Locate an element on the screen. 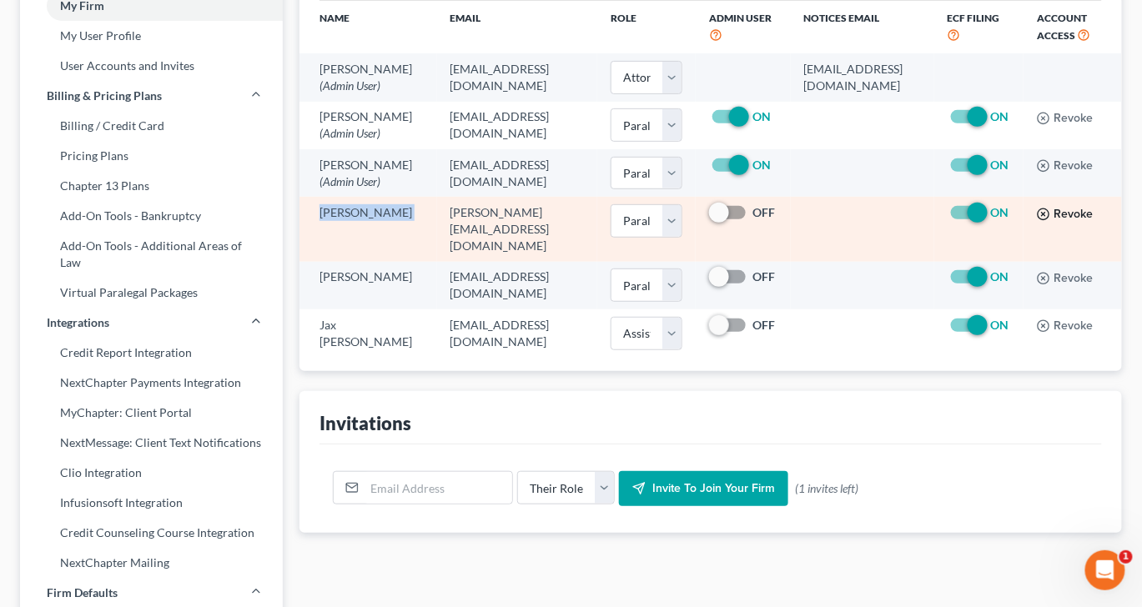 Image resolution: width=1142 pixels, height=607 pixels. span: (1 invites left) is located at coordinates (827, 489).